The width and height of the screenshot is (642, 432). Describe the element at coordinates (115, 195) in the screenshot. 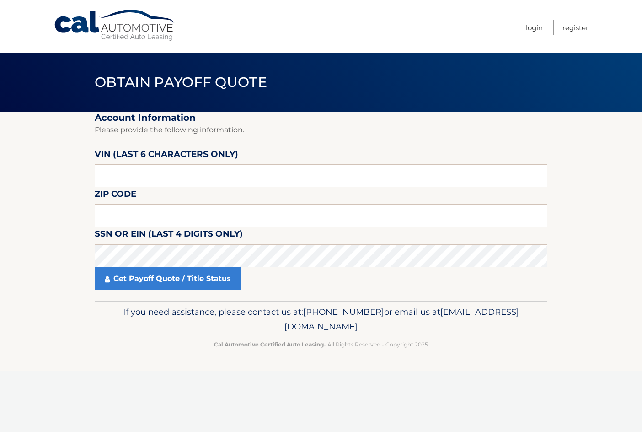

I see `label: Zip Code` at that location.